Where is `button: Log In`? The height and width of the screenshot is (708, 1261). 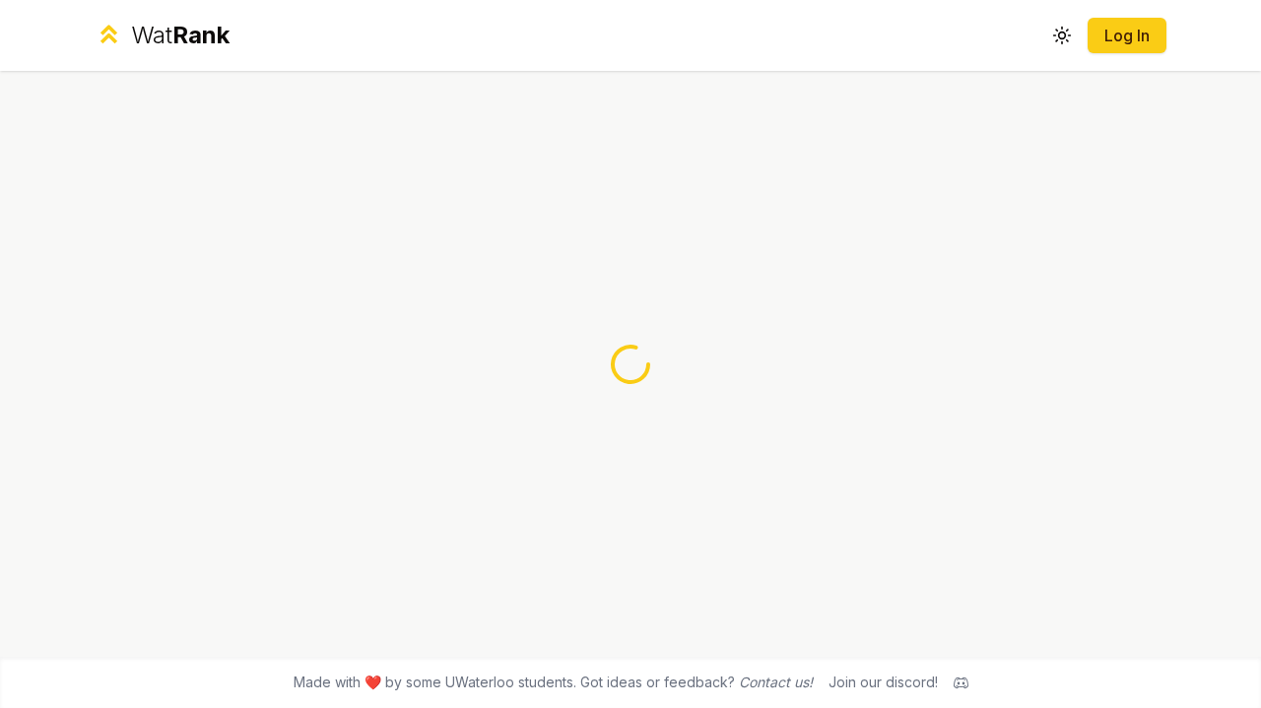
button: Log In is located at coordinates (1127, 35).